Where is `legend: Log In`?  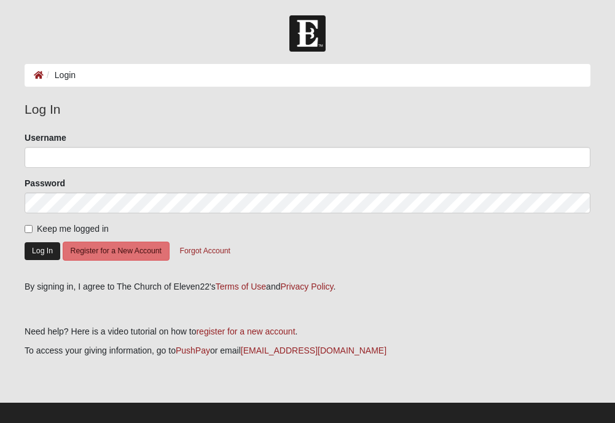 legend: Log In is located at coordinates (307, 109).